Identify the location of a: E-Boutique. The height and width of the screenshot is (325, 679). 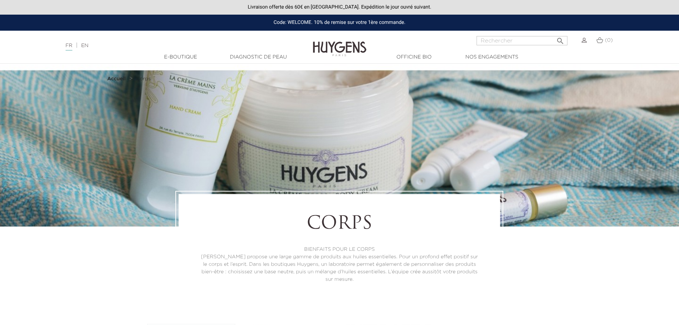
(181, 57).